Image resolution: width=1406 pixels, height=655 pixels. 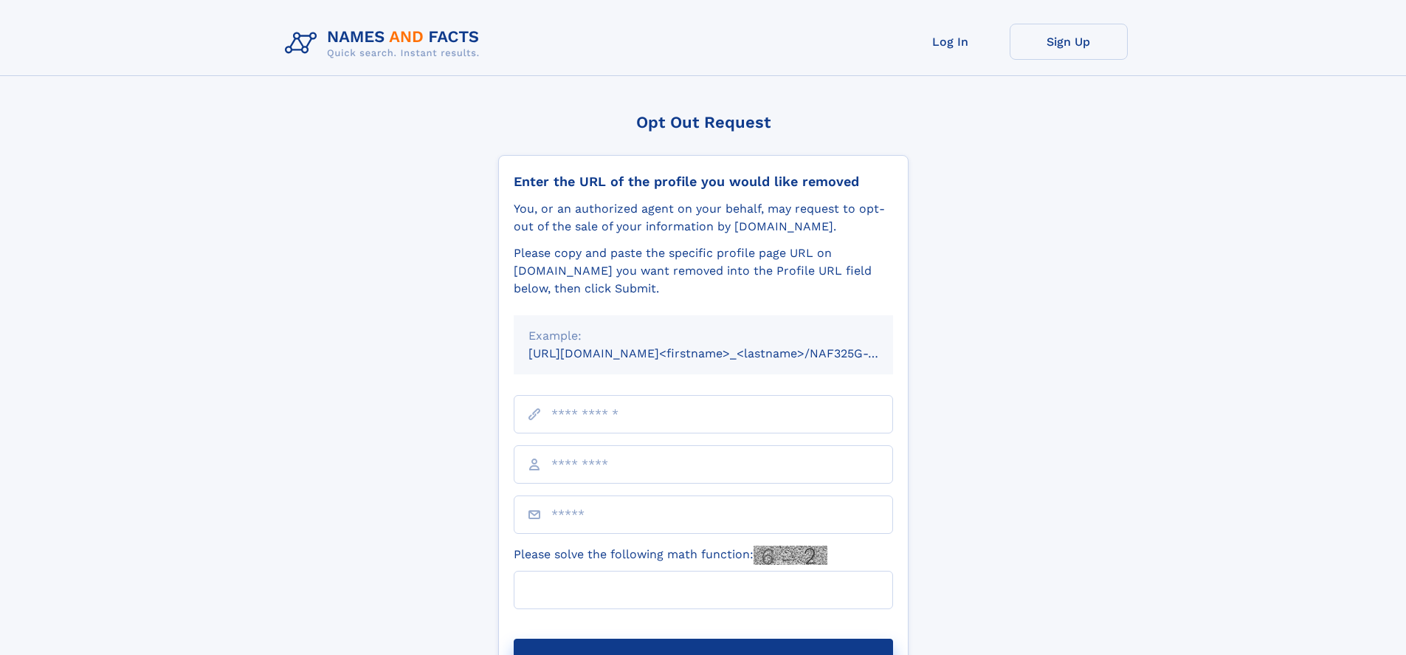 I want to click on a: Sign Up, so click(x=1069, y=41).